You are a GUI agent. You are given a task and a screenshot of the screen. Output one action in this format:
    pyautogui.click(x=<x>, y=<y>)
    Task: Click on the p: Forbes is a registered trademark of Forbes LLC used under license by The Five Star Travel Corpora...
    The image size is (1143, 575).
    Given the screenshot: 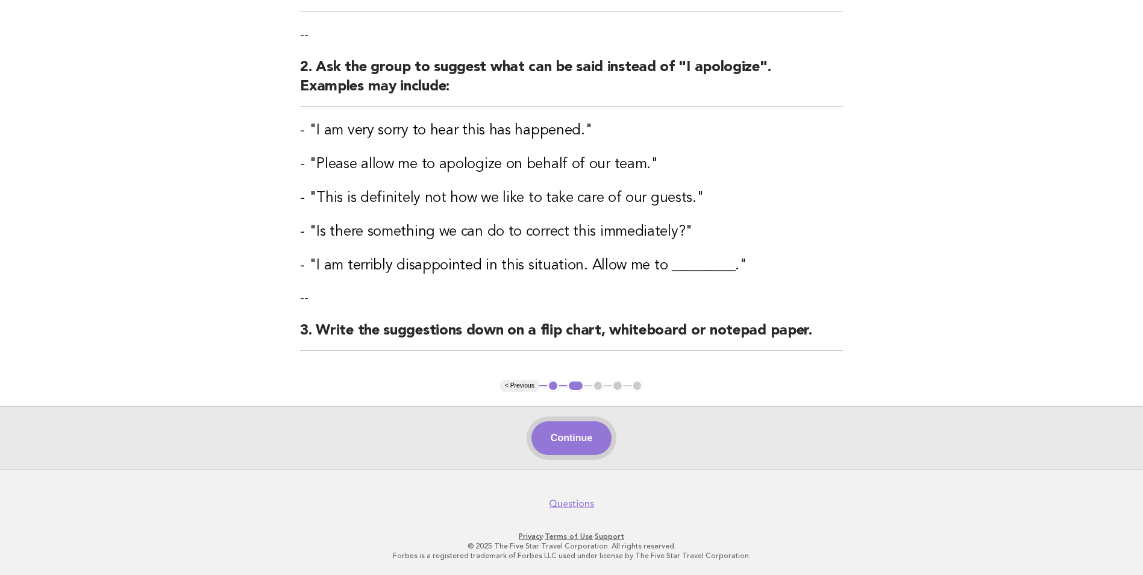 What is the action you would take?
    pyautogui.click(x=572, y=555)
    